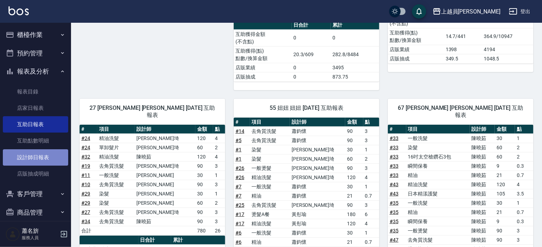 This screenshot has width=542, height=247. Describe the element at coordinates (86, 156) in the screenshot. I see `a: #32` at that location.